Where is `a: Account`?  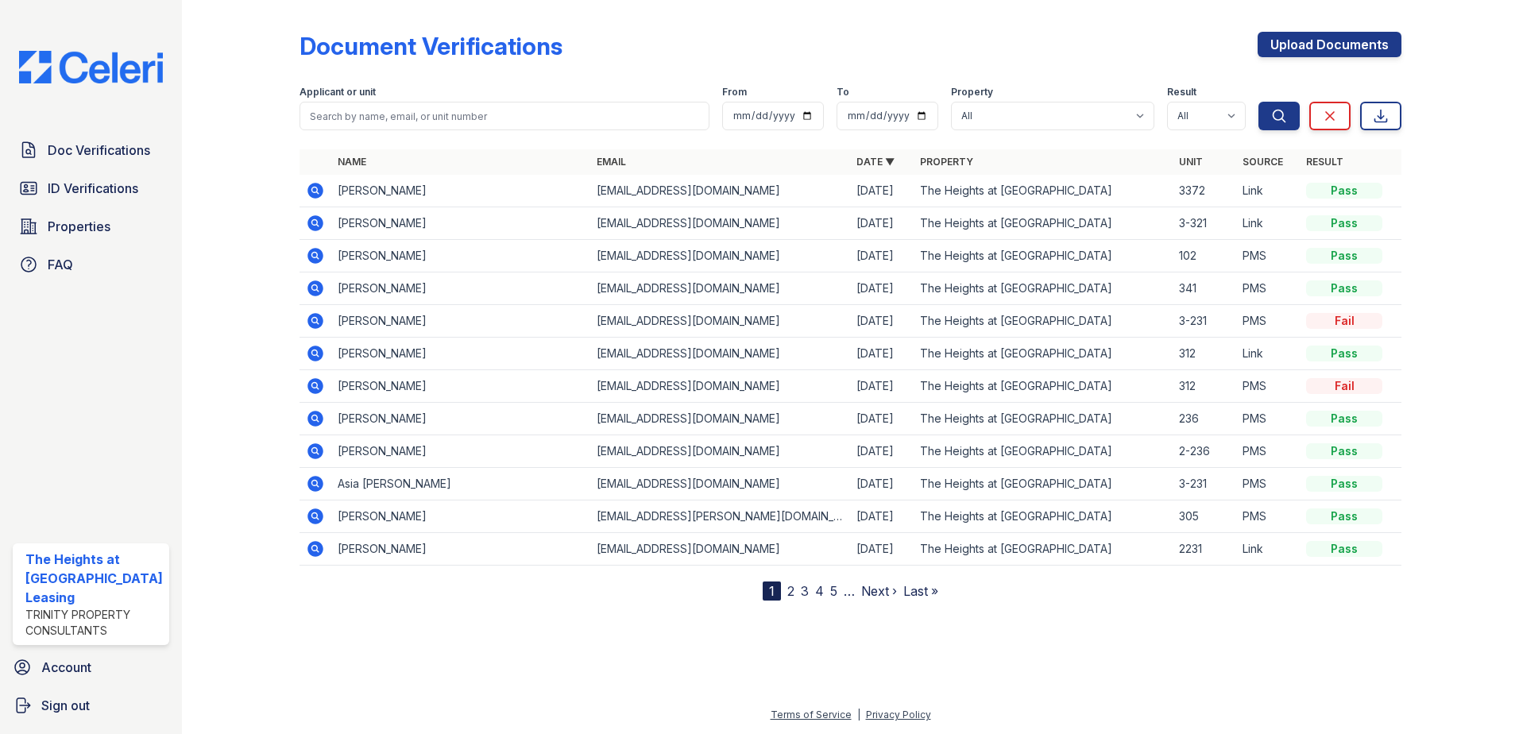
a: Account is located at coordinates (91, 667).